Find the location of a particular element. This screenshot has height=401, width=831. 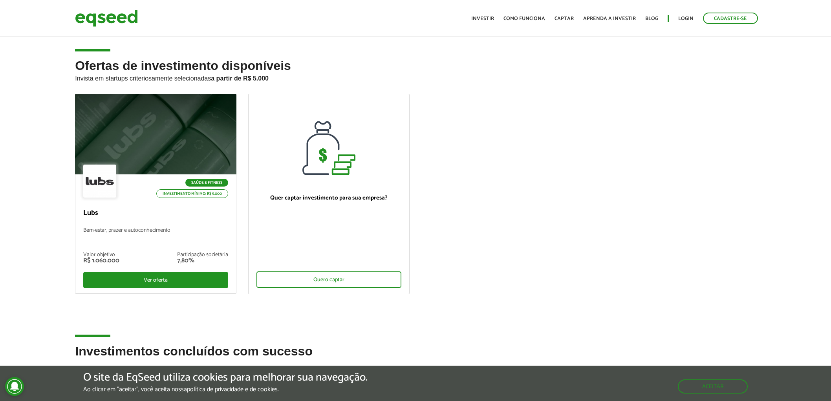

a: Investir is located at coordinates (483, 18).